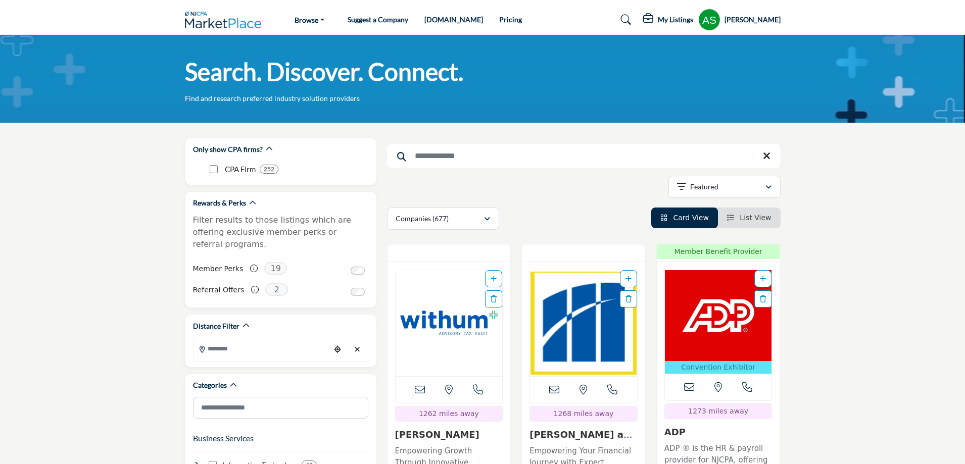  What do you see at coordinates (269, 169) in the screenshot?
I see `b: 252` at bounding box center [269, 169].